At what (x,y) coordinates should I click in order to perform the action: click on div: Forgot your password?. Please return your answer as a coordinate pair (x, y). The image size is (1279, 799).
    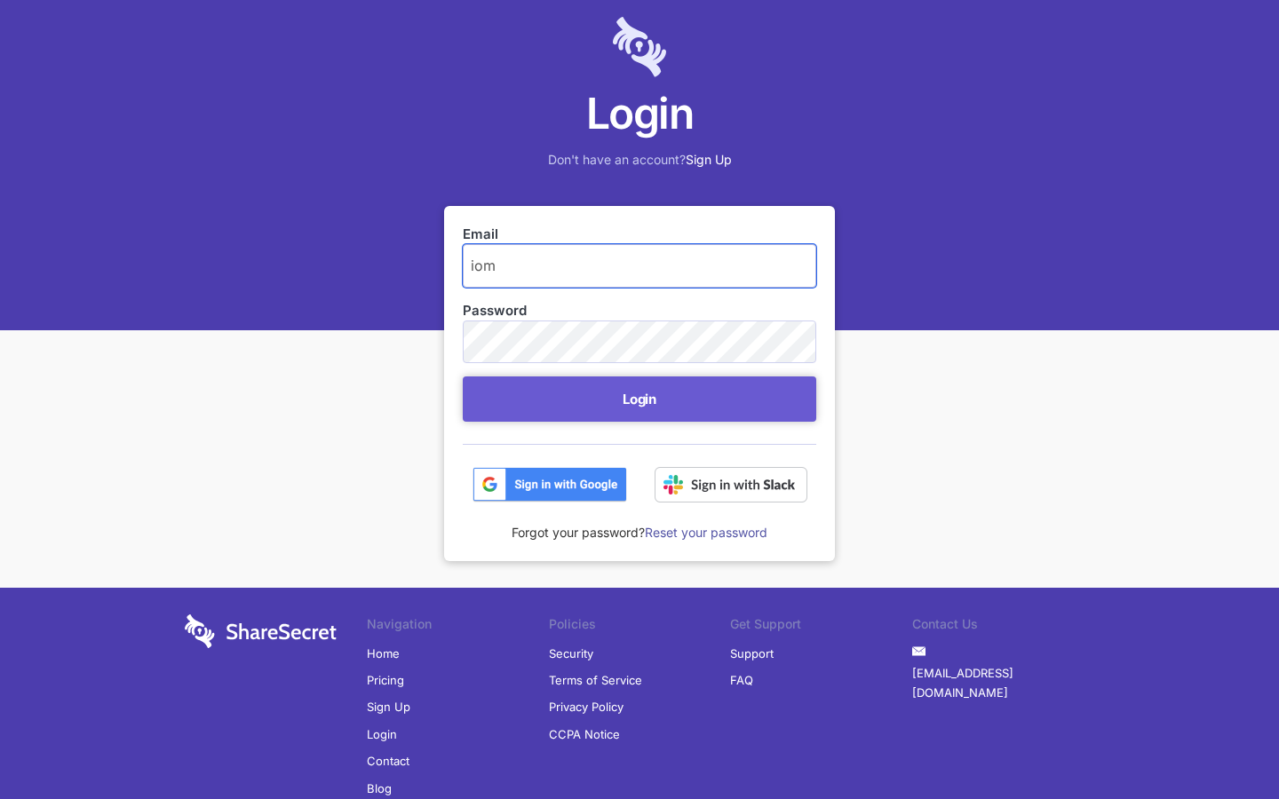
    Looking at the image, I should click on (639, 522).